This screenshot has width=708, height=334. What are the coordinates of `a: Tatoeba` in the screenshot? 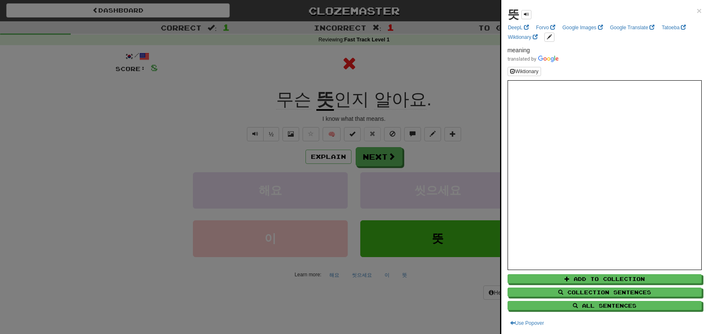 It's located at (674, 28).